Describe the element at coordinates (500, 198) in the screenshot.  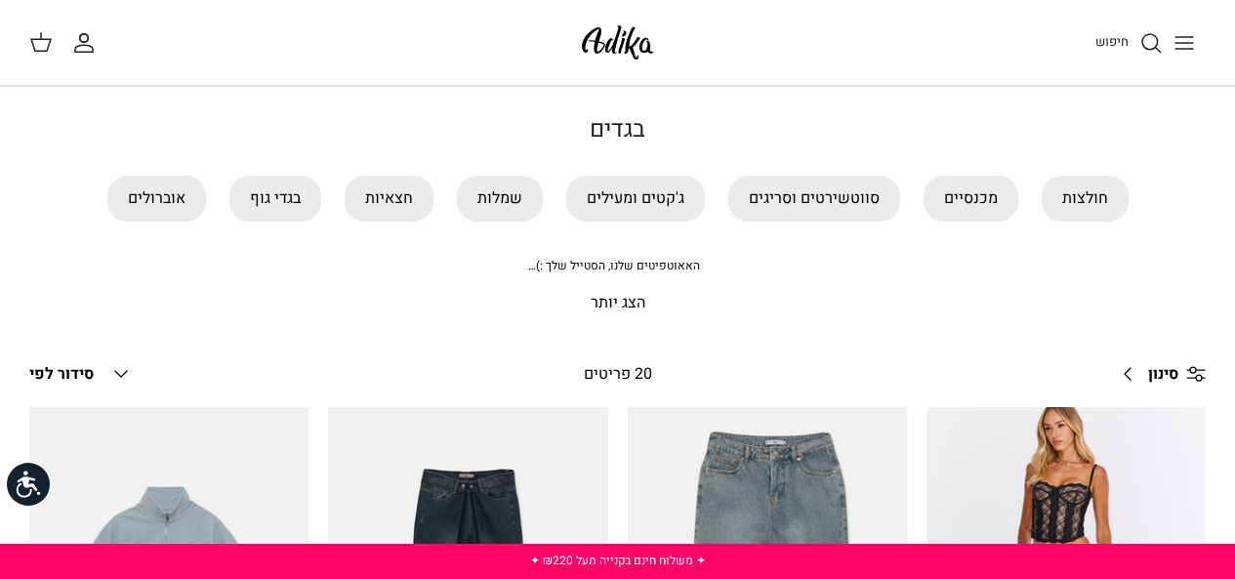
I see `a: שמלות` at that location.